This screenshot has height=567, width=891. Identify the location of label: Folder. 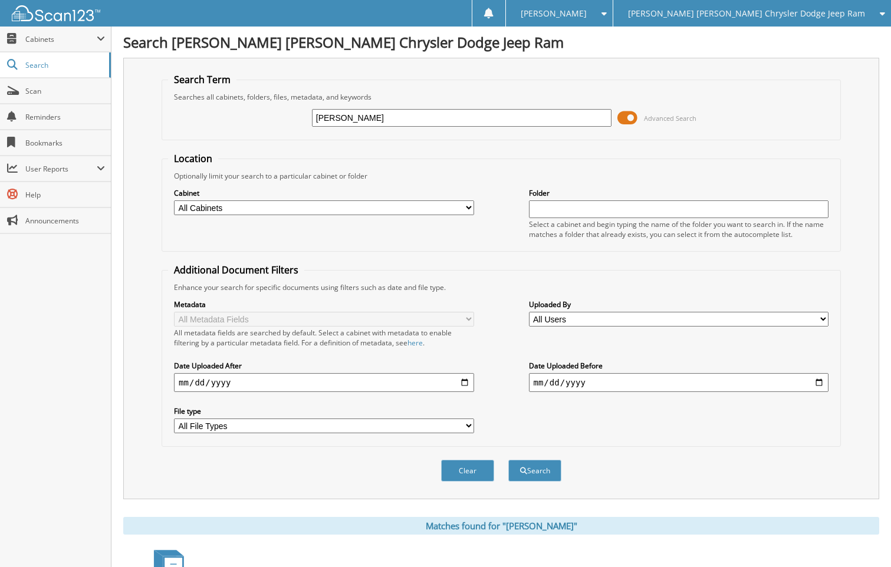
(678, 193).